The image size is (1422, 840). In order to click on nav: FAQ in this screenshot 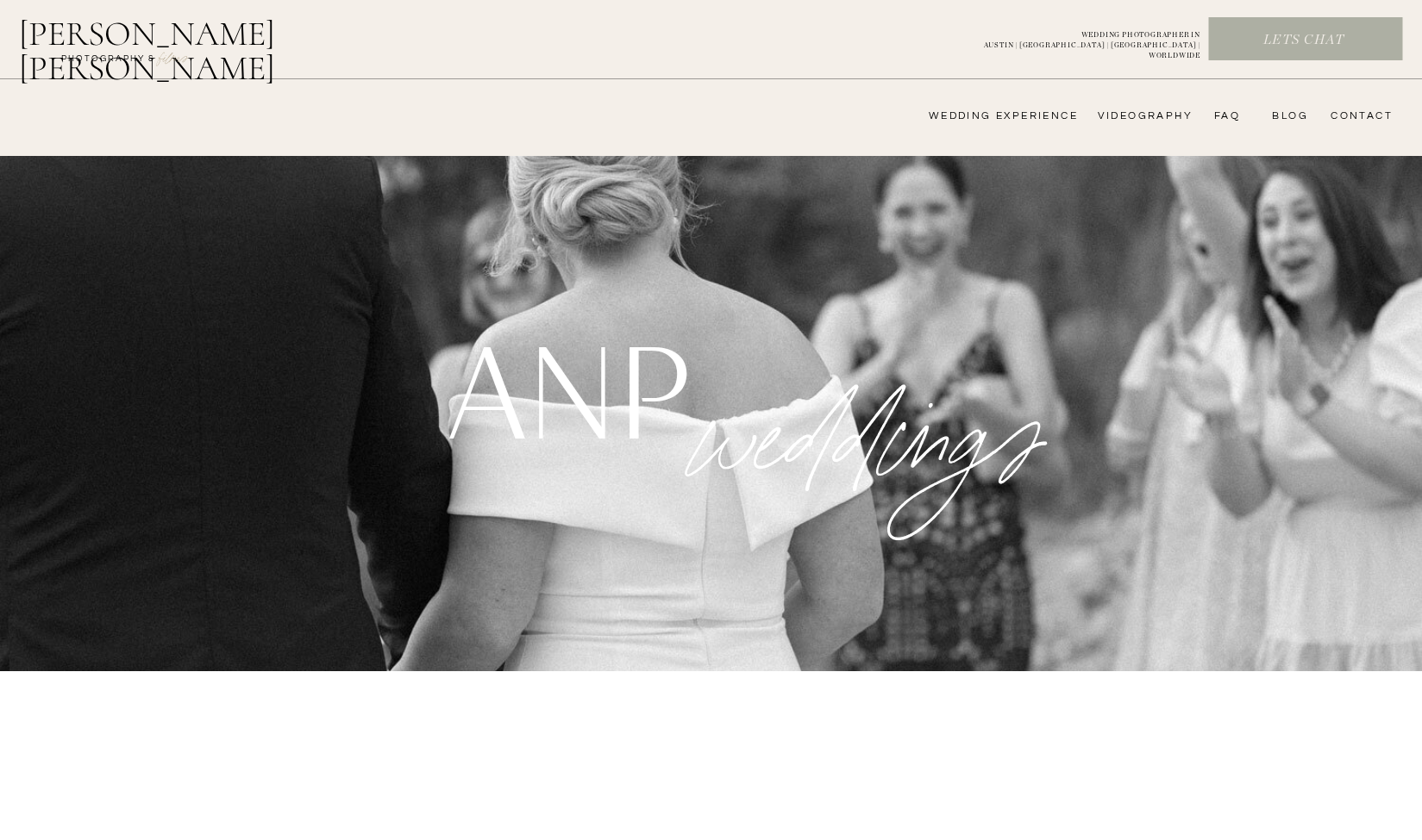, I will do `click(1223, 116)`.